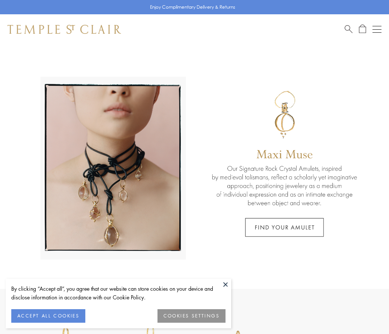  What do you see at coordinates (64, 29) in the screenshot?
I see `img: Temple St. Clair` at bounding box center [64, 29].